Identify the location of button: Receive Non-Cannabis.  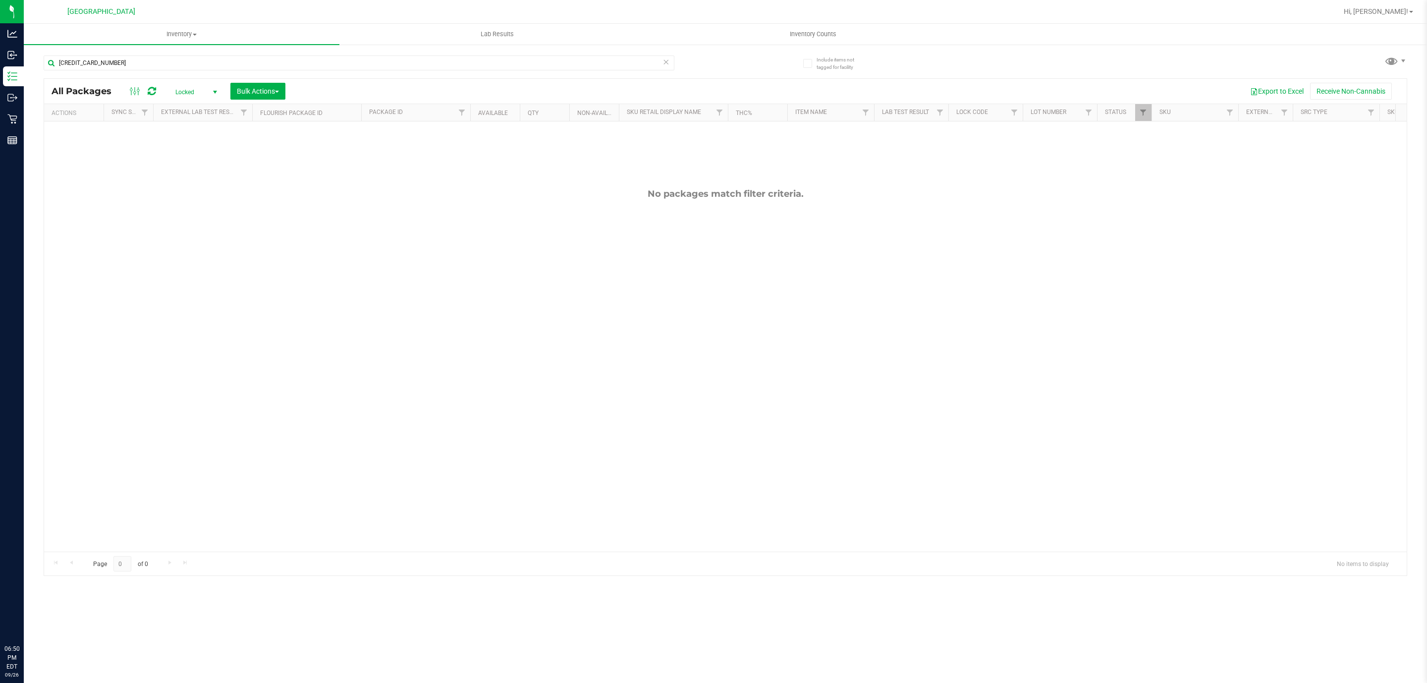
(1351, 91).